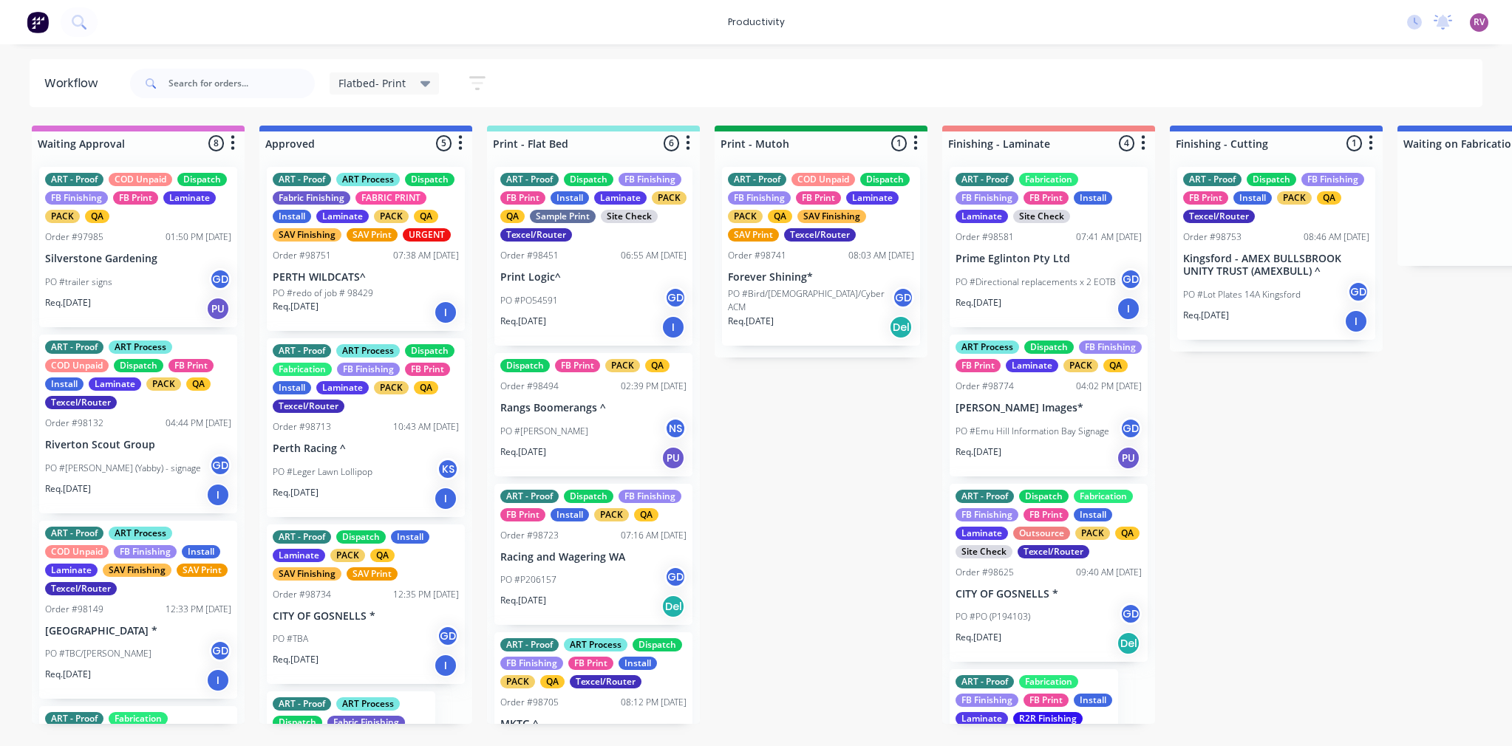 The width and height of the screenshot is (1512, 746). What do you see at coordinates (138, 610) in the screenshot?
I see `div: ART - ProofART ProcessCOD UnpaidFB FinishingInstallLaminateSAV FinishingSAV PrintTexcel/RouterOrd...` at bounding box center [138, 610].